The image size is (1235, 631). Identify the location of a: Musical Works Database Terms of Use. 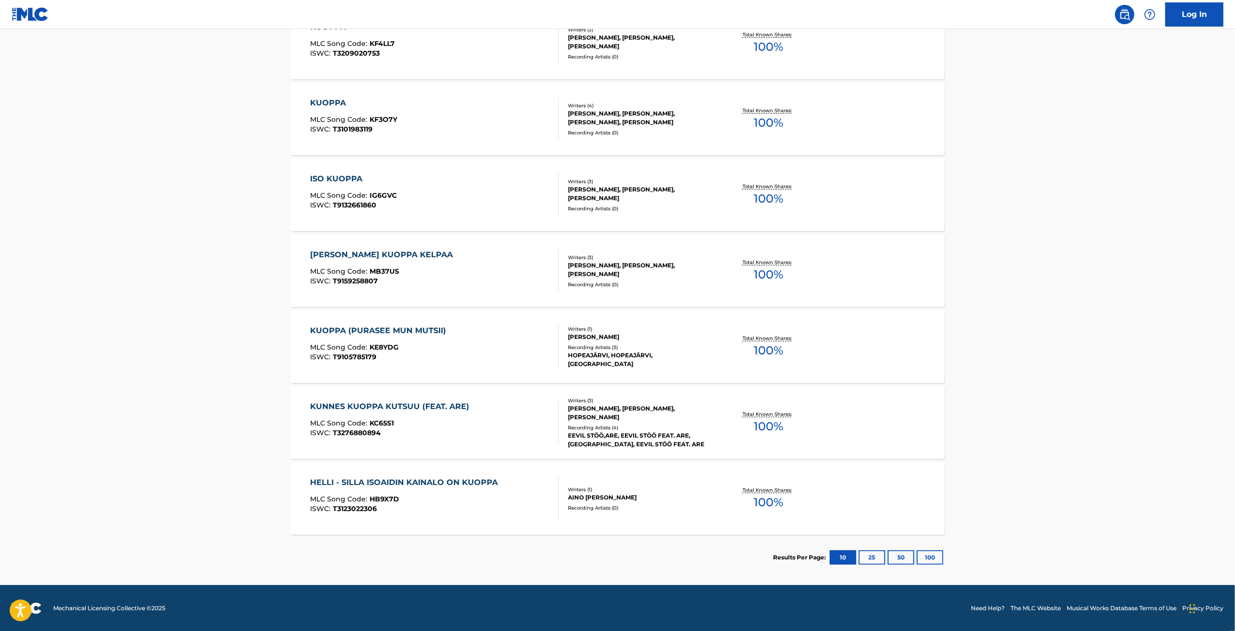
(1121, 608).